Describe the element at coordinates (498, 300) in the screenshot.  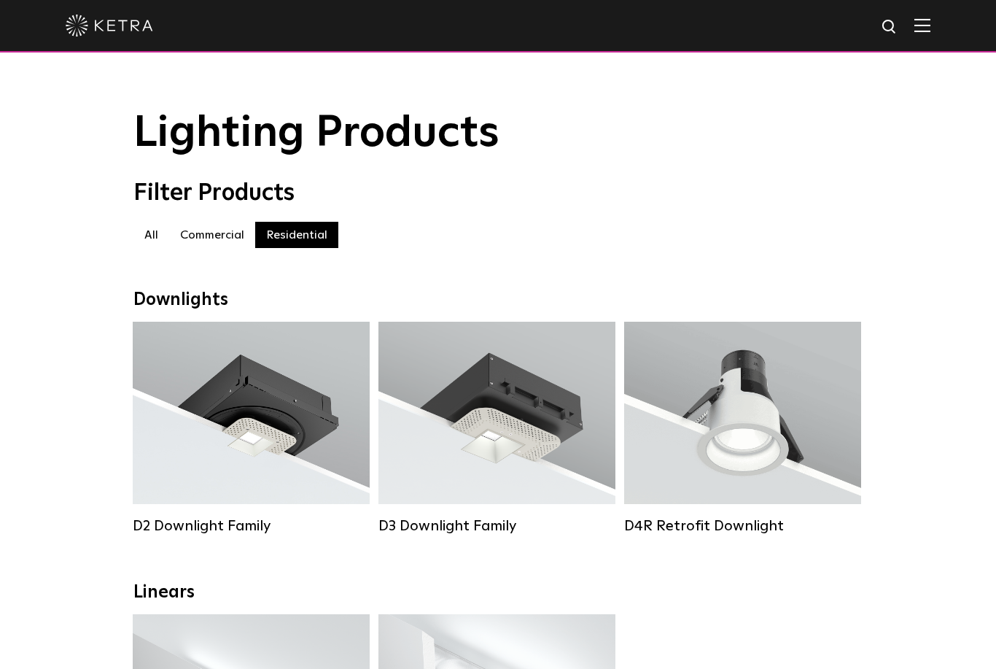
I see `div: Downlights` at that location.